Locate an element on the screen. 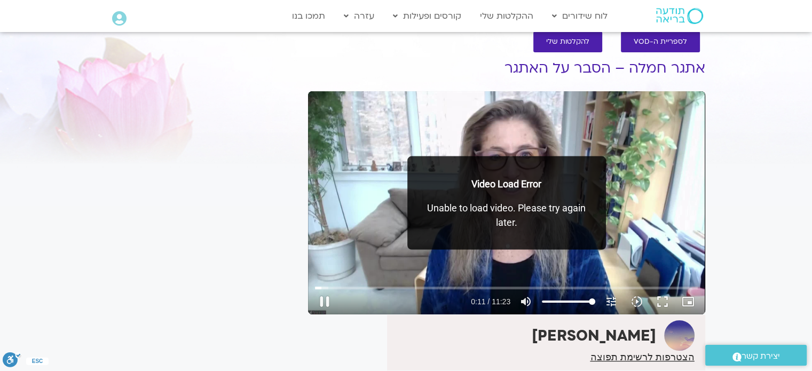  img: טארה בראך is located at coordinates (679, 335).